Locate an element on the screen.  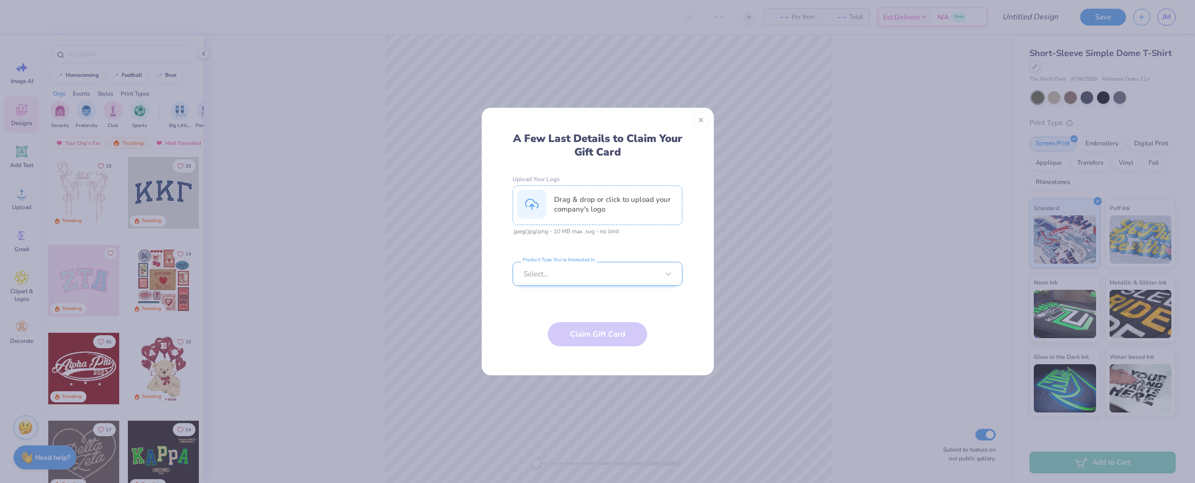
div: Drag & drop or click to upload your company's logo is located at coordinates (616, 204).